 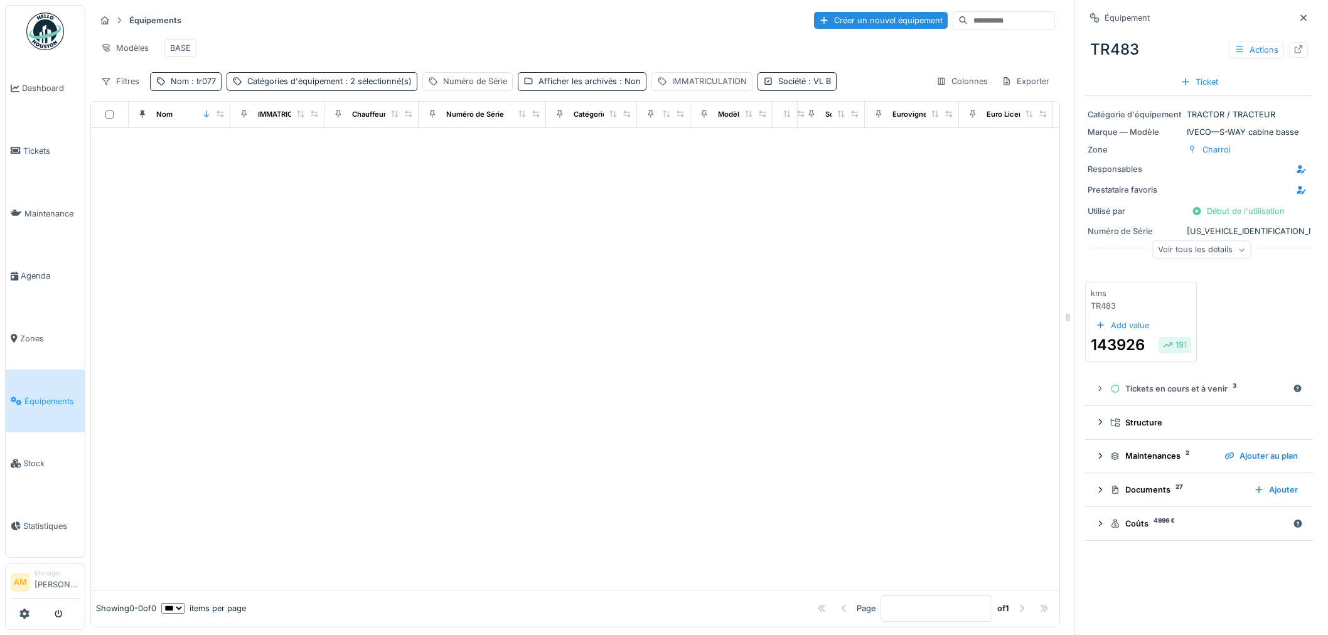 I want to click on span: Agenda, so click(x=50, y=276).